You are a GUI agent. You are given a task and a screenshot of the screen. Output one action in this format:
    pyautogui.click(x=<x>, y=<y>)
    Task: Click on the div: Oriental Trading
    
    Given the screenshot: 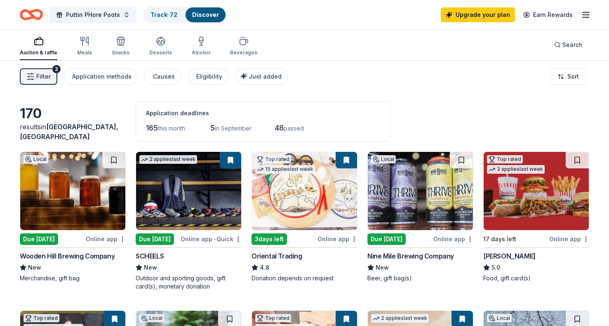 What is the action you would take?
    pyautogui.click(x=277, y=256)
    